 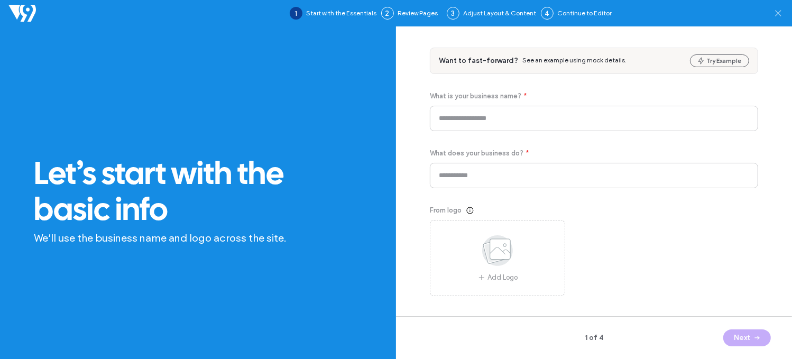 I want to click on div: 4, so click(x=548, y=13).